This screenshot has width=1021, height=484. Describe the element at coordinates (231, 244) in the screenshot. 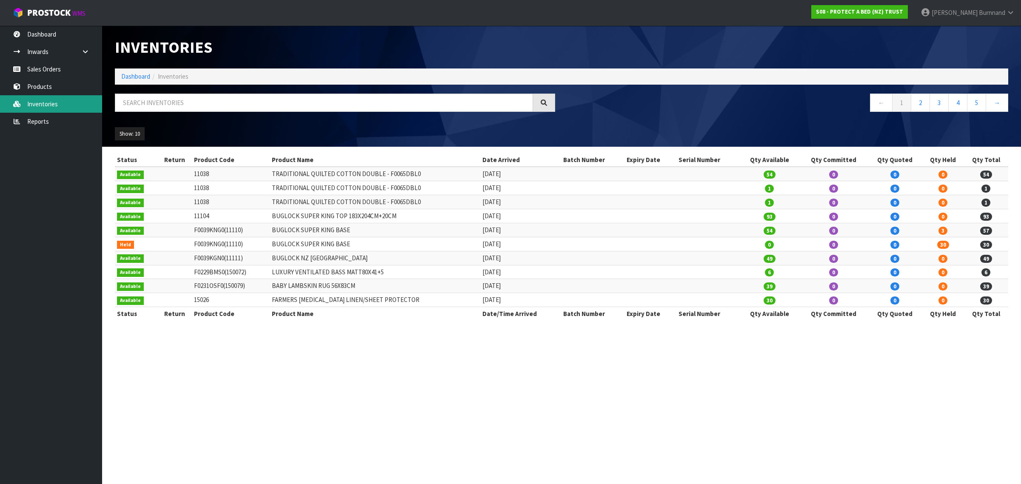

I see `td: F0039KNG0` at that location.